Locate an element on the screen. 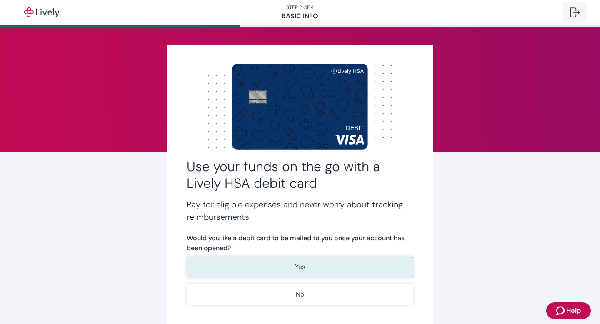  h4: Pay for eligible expenses and never worry about tracking reimbursements. is located at coordinates (300, 211).